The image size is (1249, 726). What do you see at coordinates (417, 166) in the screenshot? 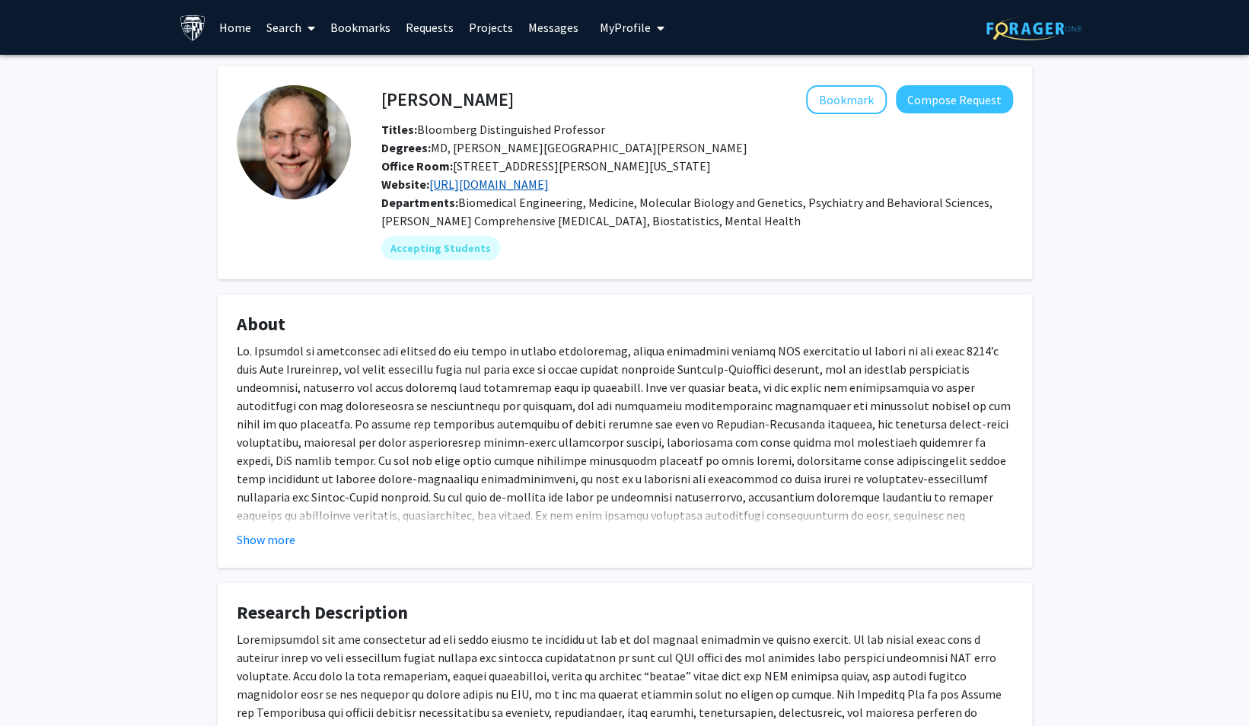
I see `b: Office Room:` at bounding box center [417, 166].